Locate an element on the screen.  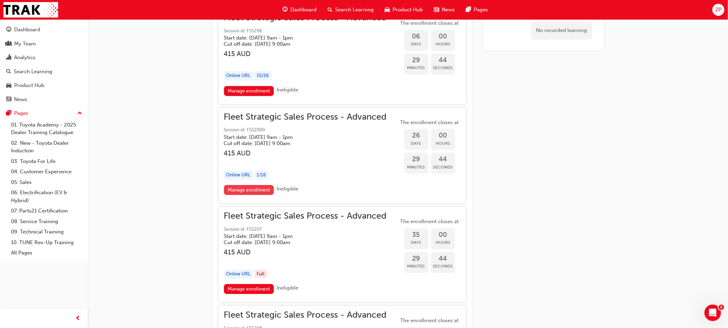
div: Product Hub is located at coordinates (29, 85).